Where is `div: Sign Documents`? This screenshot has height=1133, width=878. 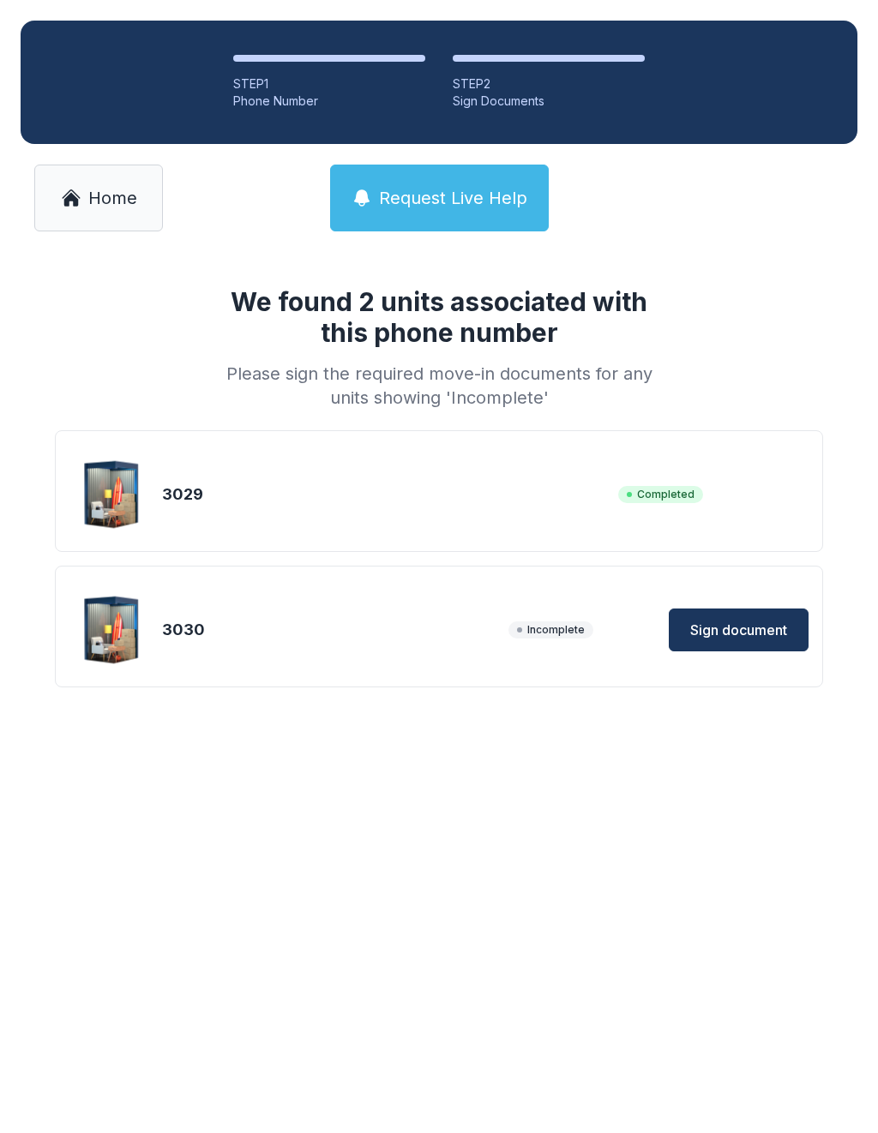
div: Sign Documents is located at coordinates (549, 101).